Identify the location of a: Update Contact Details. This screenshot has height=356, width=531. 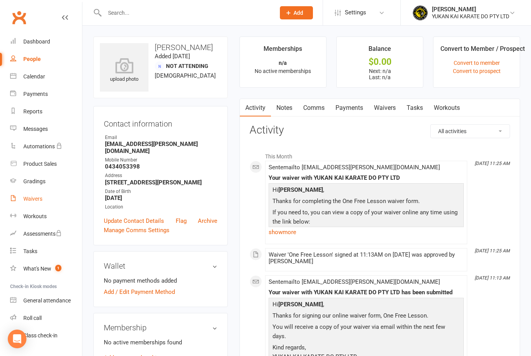
(134, 221).